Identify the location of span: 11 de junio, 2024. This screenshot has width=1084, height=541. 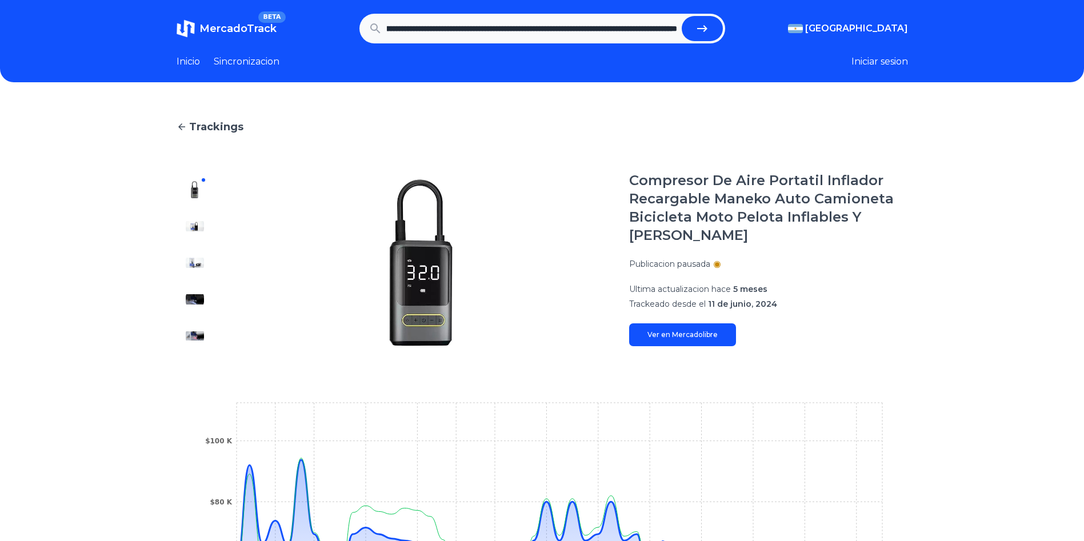
(742, 304).